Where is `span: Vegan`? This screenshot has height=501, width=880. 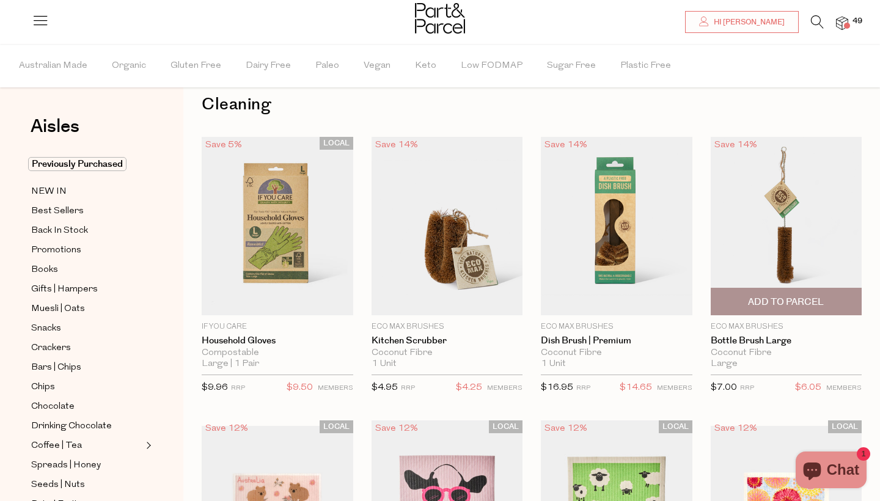 span: Vegan is located at coordinates (377, 66).